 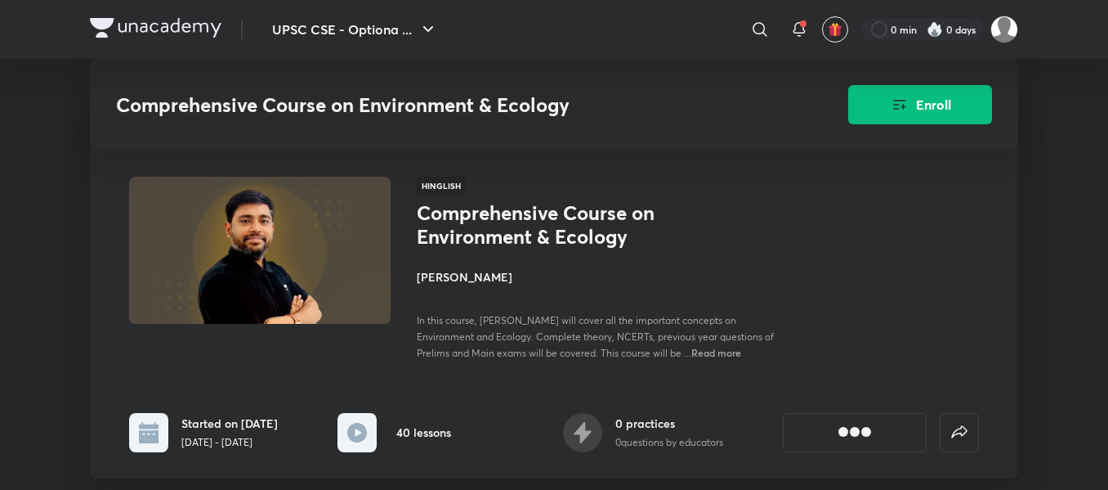 I want to click on img: Company Logo, so click(x=155, y=28).